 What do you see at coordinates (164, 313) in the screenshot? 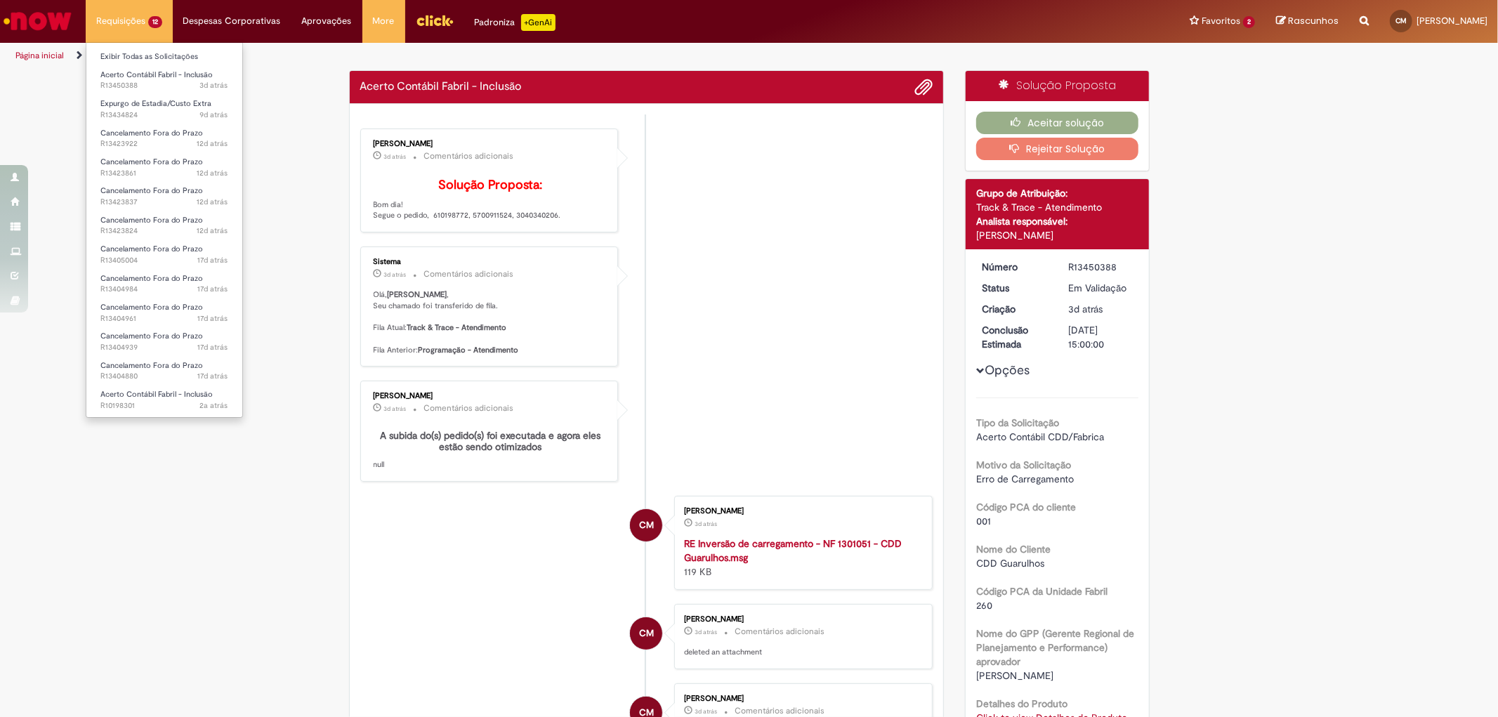
I see `a: Aberto R13404961 : Cancelamento Fora do Prazo` at bounding box center [164, 313].